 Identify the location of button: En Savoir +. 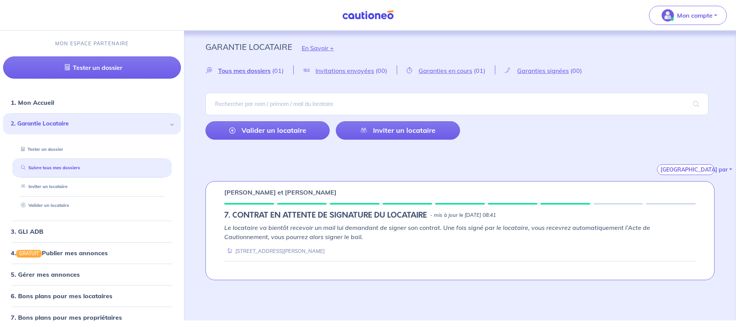
(318, 48).